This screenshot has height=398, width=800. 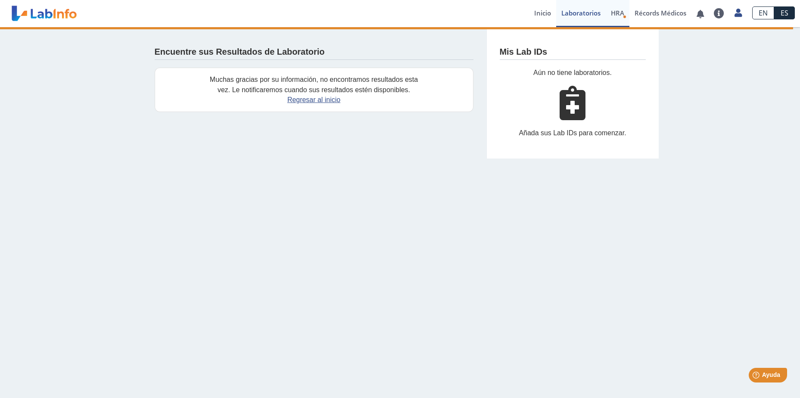 What do you see at coordinates (618, 13) in the screenshot?
I see `span: HRA` at bounding box center [618, 13].